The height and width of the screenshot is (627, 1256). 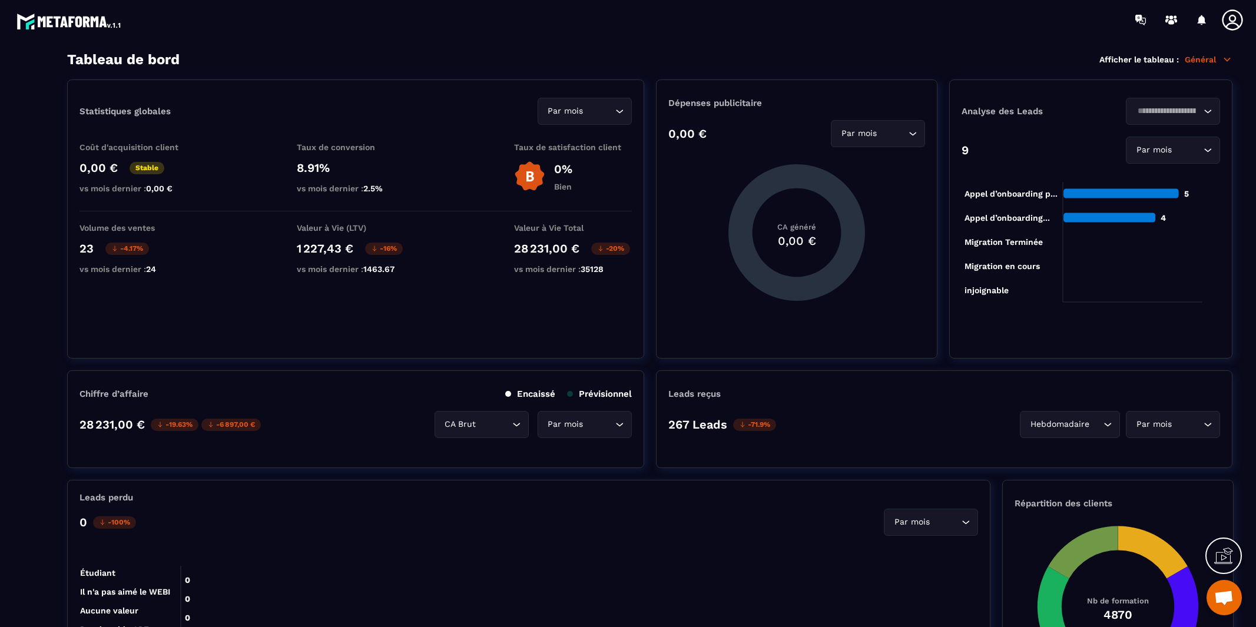 What do you see at coordinates (1026, 111) in the screenshot?
I see `p: Analyse des Leads` at bounding box center [1026, 111].